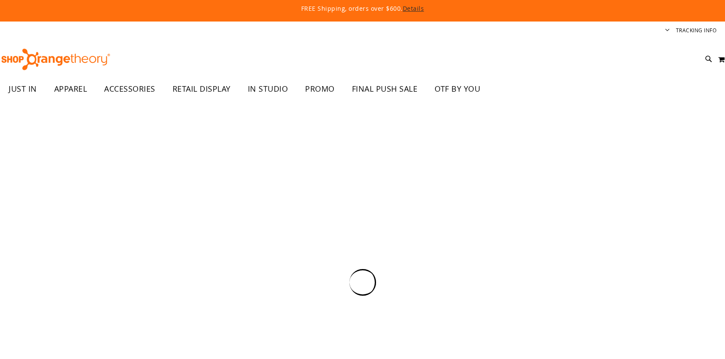 The height and width of the screenshot is (359, 725). What do you see at coordinates (129, 89) in the screenshot?
I see `span: ACCESSORIES` at bounding box center [129, 89].